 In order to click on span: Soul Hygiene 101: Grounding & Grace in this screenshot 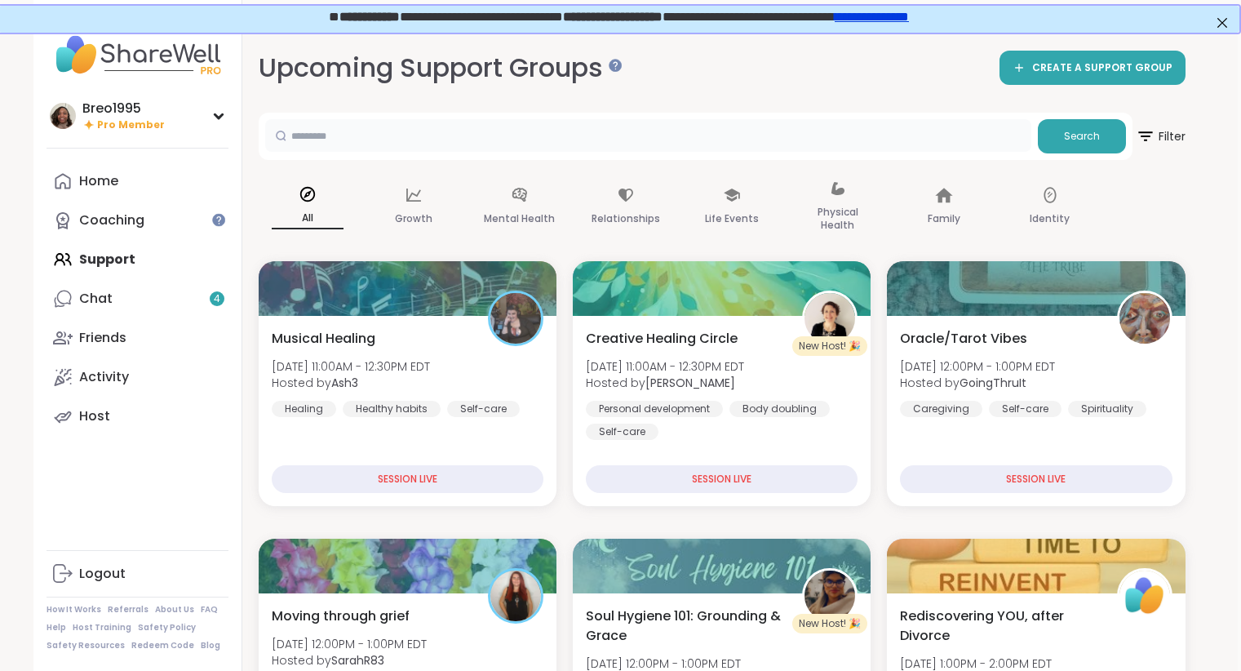, I will do `click(684, 626)`.